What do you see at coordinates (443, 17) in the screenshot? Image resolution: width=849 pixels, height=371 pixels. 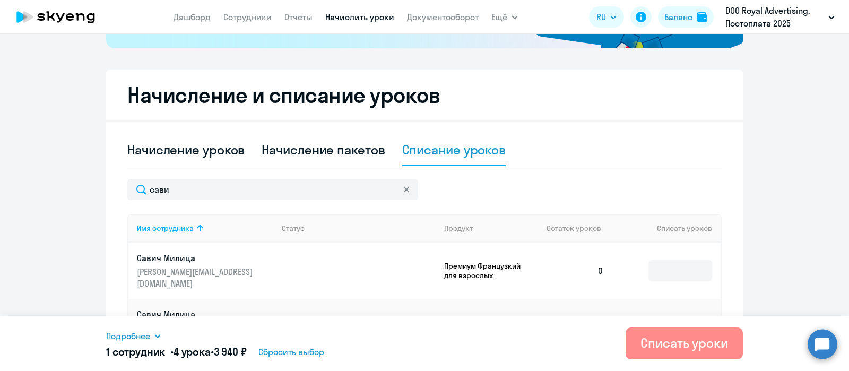 I see `a: Документооборот` at bounding box center [443, 17].